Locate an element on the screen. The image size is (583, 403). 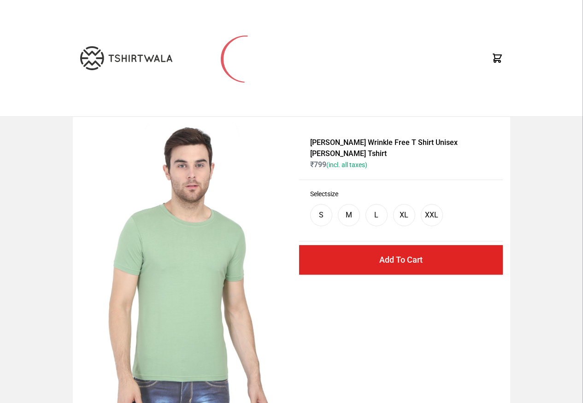
img: TW-LOGO-400-104.png is located at coordinates (126, 58).